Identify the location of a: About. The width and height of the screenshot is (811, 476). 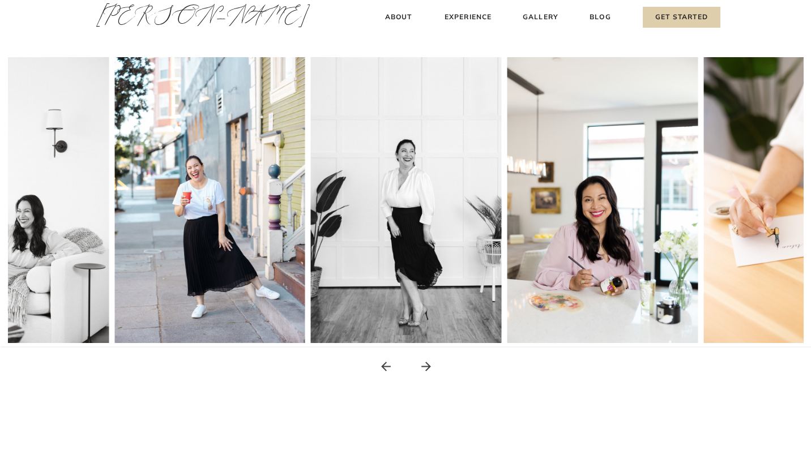
(398, 17).